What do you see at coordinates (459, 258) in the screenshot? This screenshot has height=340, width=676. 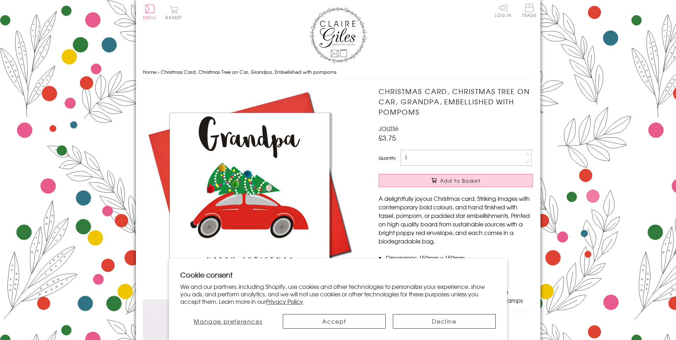 I see `li: Dimensions: 150mm x 150mm` at bounding box center [459, 258].